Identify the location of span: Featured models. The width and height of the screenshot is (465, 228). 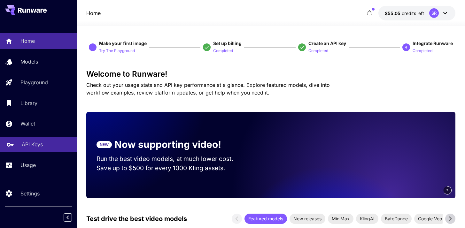
(266, 219).